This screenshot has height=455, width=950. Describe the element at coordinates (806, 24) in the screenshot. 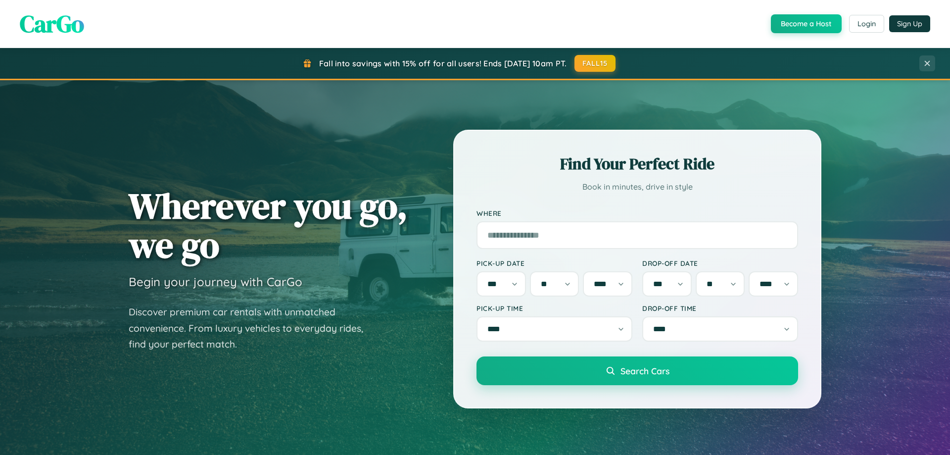

I see `button: Become a Host` at that location.